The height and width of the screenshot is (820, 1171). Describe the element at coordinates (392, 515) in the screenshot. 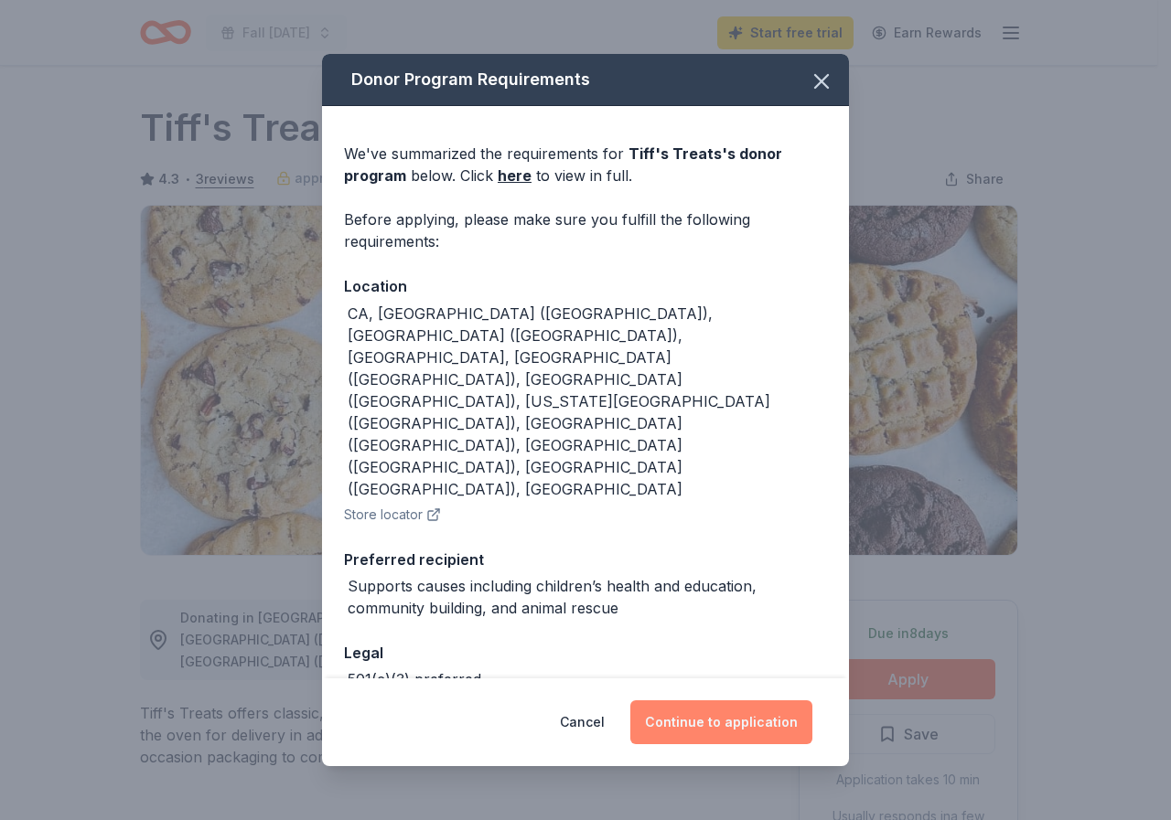

I see `button: Store locator` at that location.